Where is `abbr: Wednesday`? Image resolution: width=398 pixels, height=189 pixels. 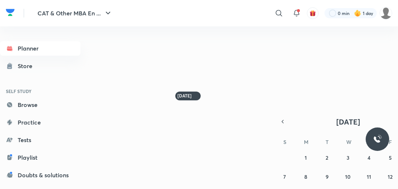
abbr: Wednesday is located at coordinates (348, 142).